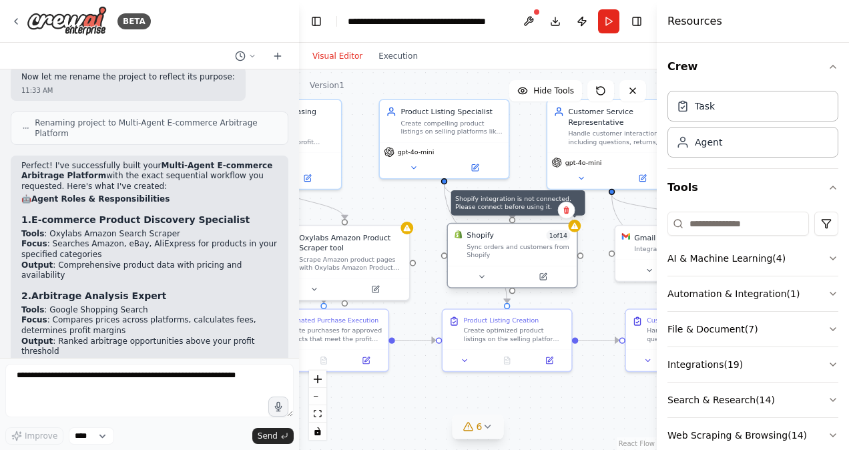 This screenshot has width=849, height=450. I want to click on div: Scrape Amazon product pages with Oxylabs Amazon Product Scraper, so click(350, 263).